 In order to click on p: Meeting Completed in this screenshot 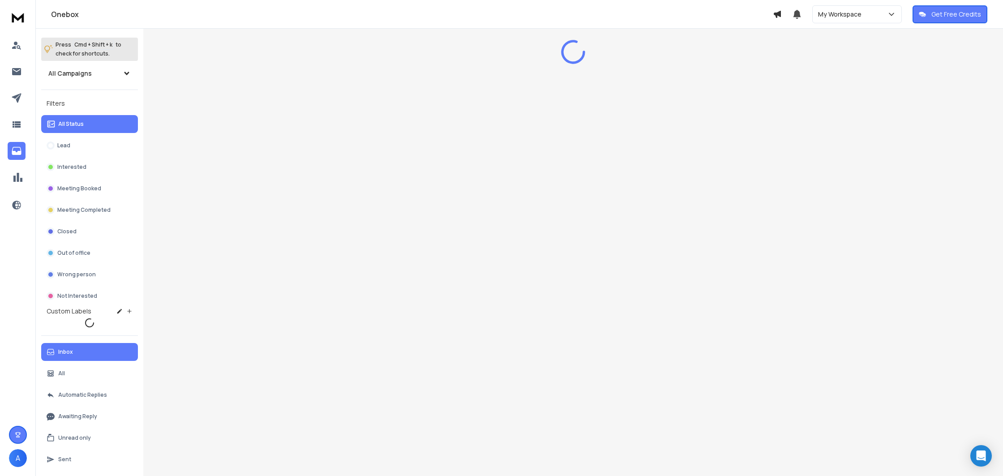, I will do `click(84, 210)`.